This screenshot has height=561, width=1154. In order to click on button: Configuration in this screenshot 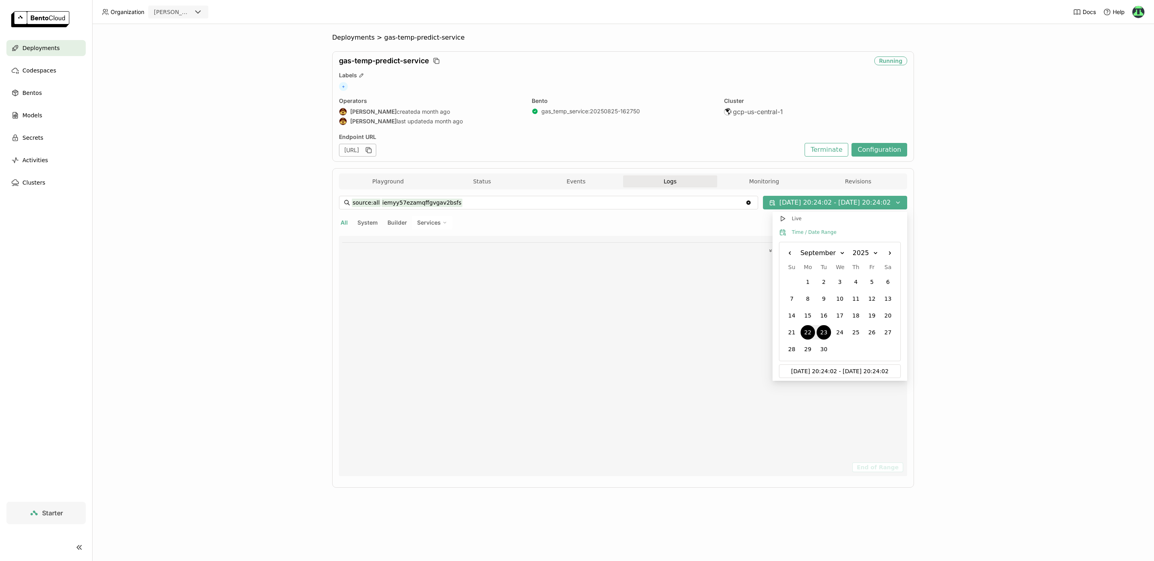, I will do `click(879, 150)`.